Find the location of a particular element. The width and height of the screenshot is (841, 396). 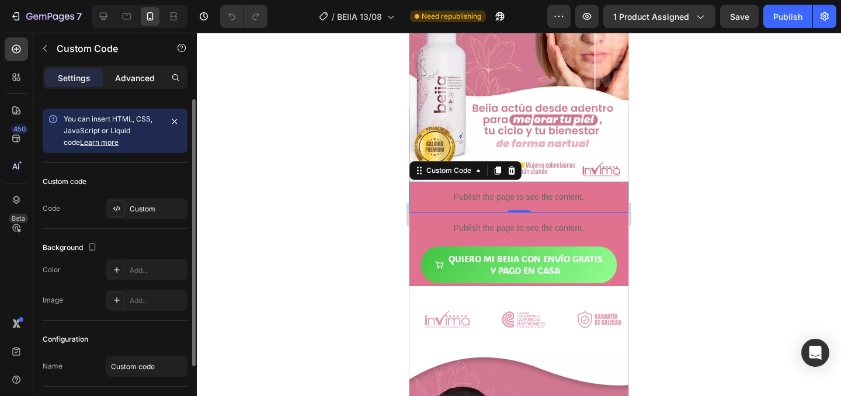

div: Open Intercom Messenger is located at coordinates (815, 353).